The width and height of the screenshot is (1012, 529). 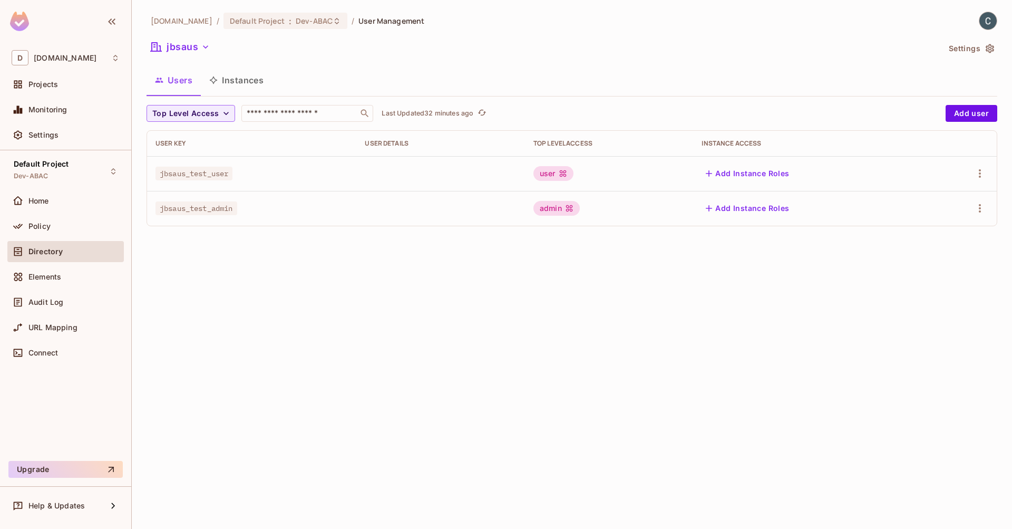 What do you see at coordinates (45, 277) in the screenshot?
I see `span: Elements` at bounding box center [45, 277].